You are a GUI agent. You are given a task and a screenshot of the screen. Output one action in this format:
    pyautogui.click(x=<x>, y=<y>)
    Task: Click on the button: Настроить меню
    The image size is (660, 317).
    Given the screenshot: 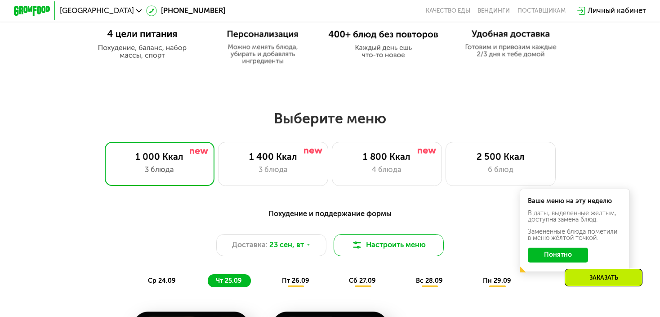 What is the action you would take?
    pyautogui.click(x=389, y=245)
    